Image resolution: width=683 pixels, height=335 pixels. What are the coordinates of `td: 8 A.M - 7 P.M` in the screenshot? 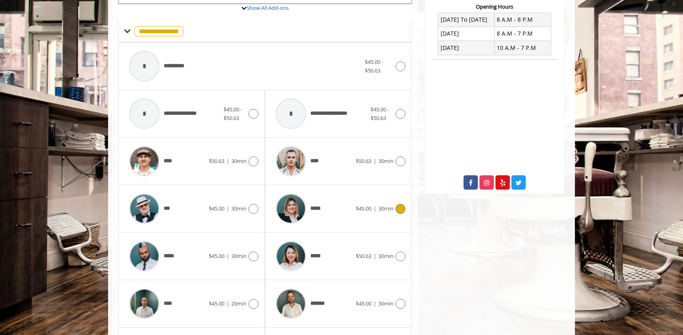 It's located at (523, 34).